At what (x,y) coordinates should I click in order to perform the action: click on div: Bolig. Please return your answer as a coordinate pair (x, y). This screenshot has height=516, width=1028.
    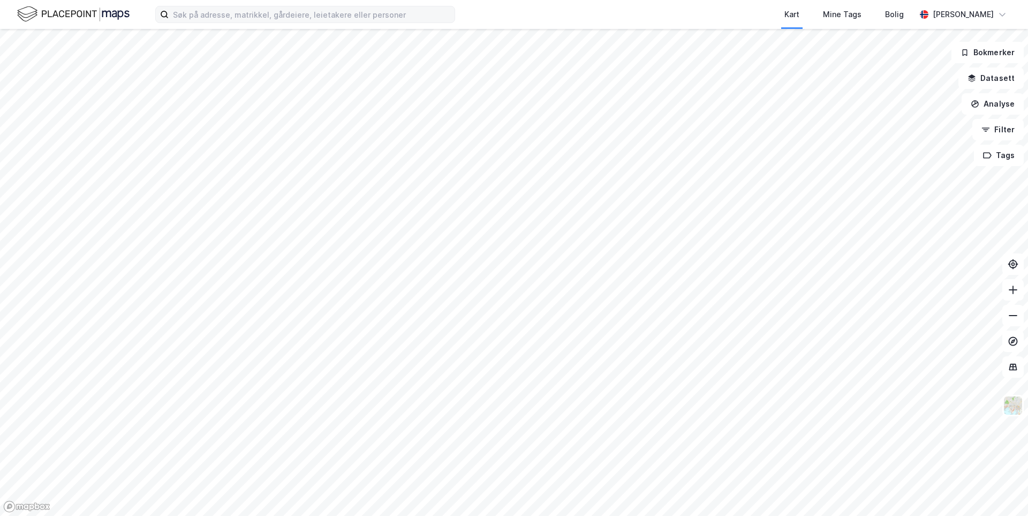
    Looking at the image, I should click on (894, 14).